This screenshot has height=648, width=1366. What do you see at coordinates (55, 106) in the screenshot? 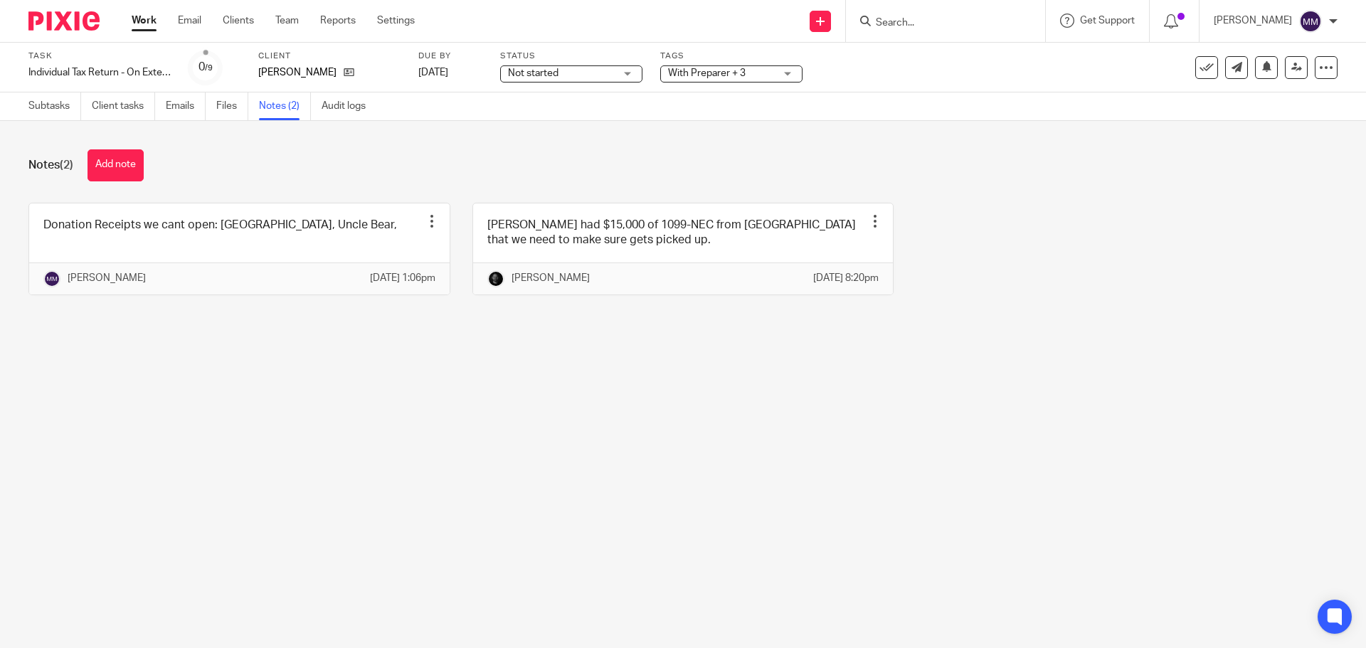
I see `a: Subtasks` at bounding box center [55, 106].